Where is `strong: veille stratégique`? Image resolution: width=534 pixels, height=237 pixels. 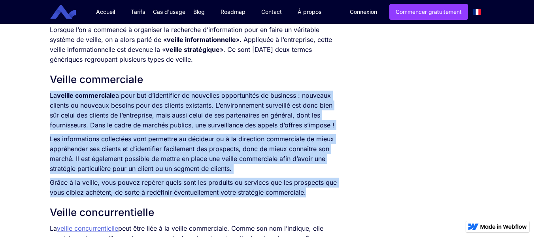 strong: veille stratégique is located at coordinates (193, 49).